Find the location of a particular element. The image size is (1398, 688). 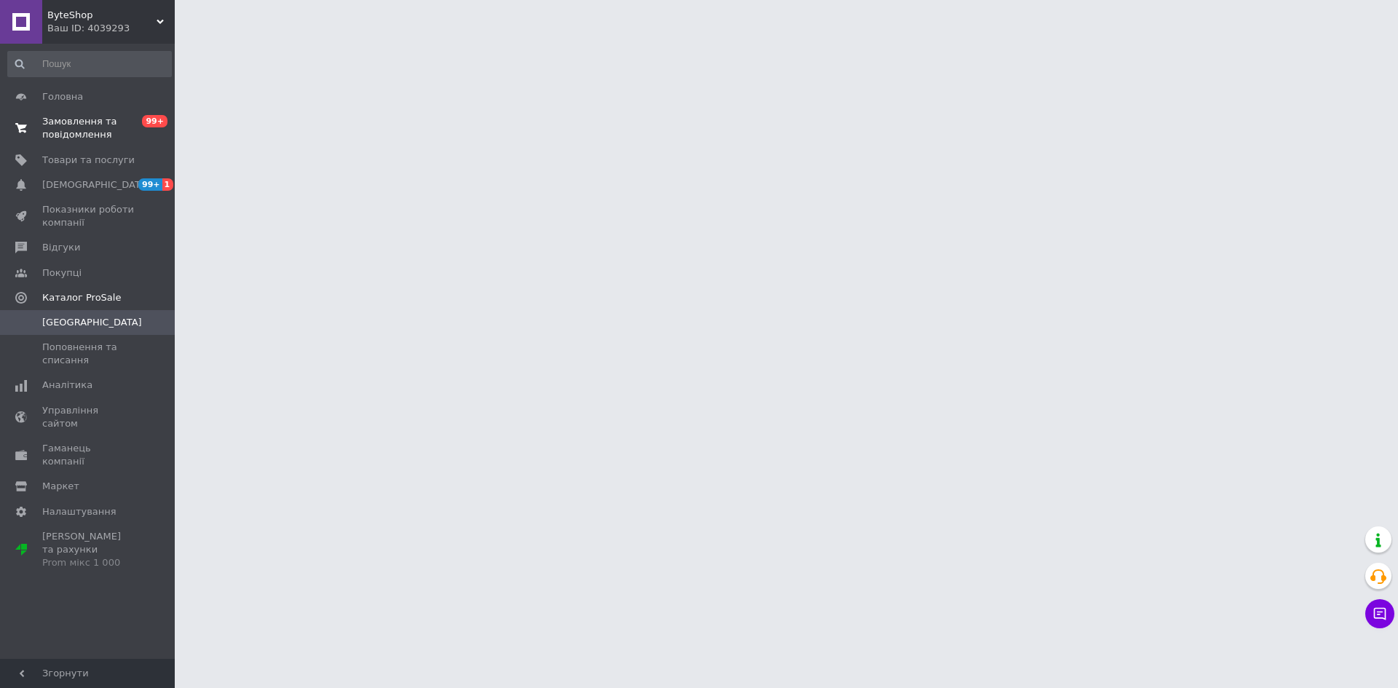

button: Чат з покупцем is located at coordinates (1380, 614).